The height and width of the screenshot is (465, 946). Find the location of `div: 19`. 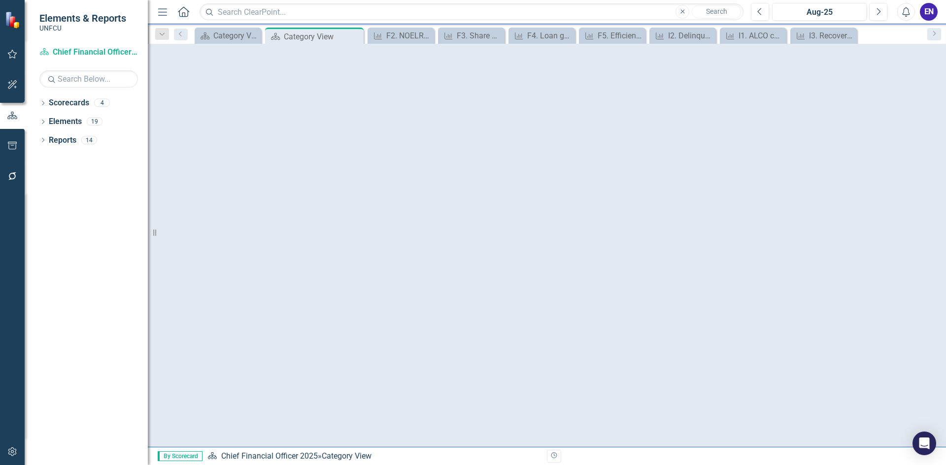

div: 19 is located at coordinates (95, 122).